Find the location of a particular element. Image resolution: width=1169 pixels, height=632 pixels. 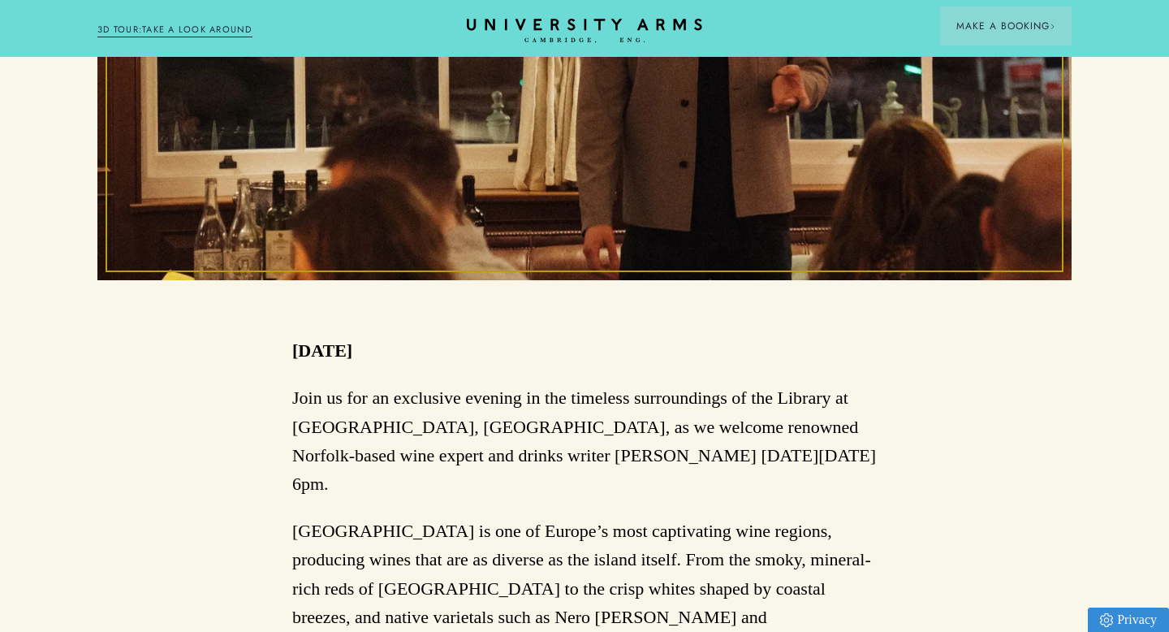

img: Arrow icon is located at coordinates (1052, 26).